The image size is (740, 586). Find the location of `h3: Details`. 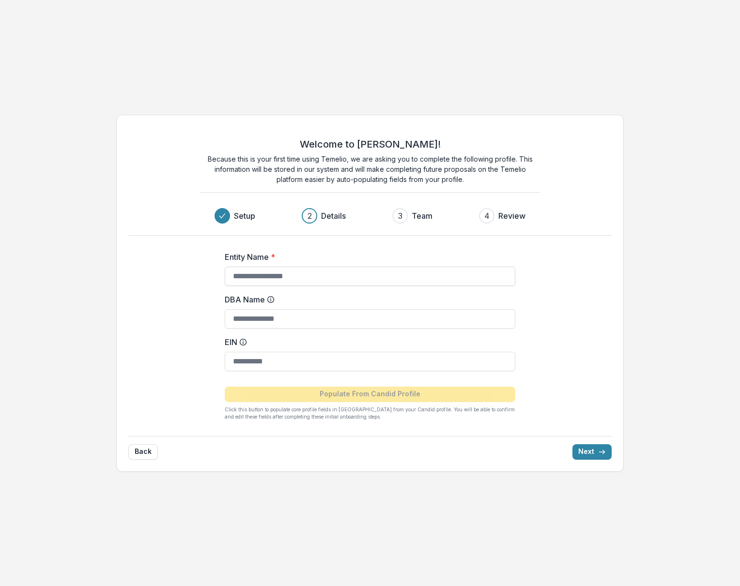

h3: Details is located at coordinates (333, 216).